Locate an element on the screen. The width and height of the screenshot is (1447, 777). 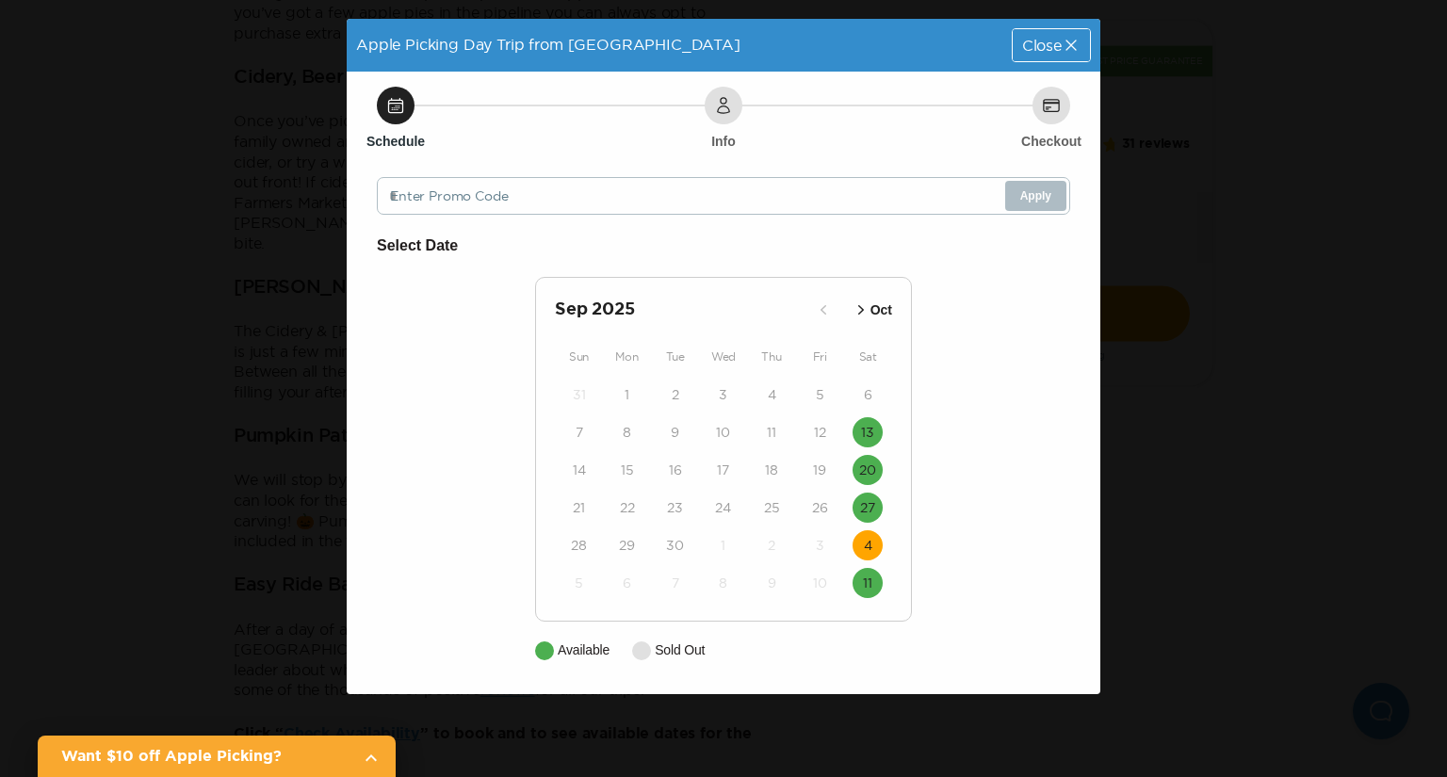
h6: Checkout is located at coordinates (1051, 141).